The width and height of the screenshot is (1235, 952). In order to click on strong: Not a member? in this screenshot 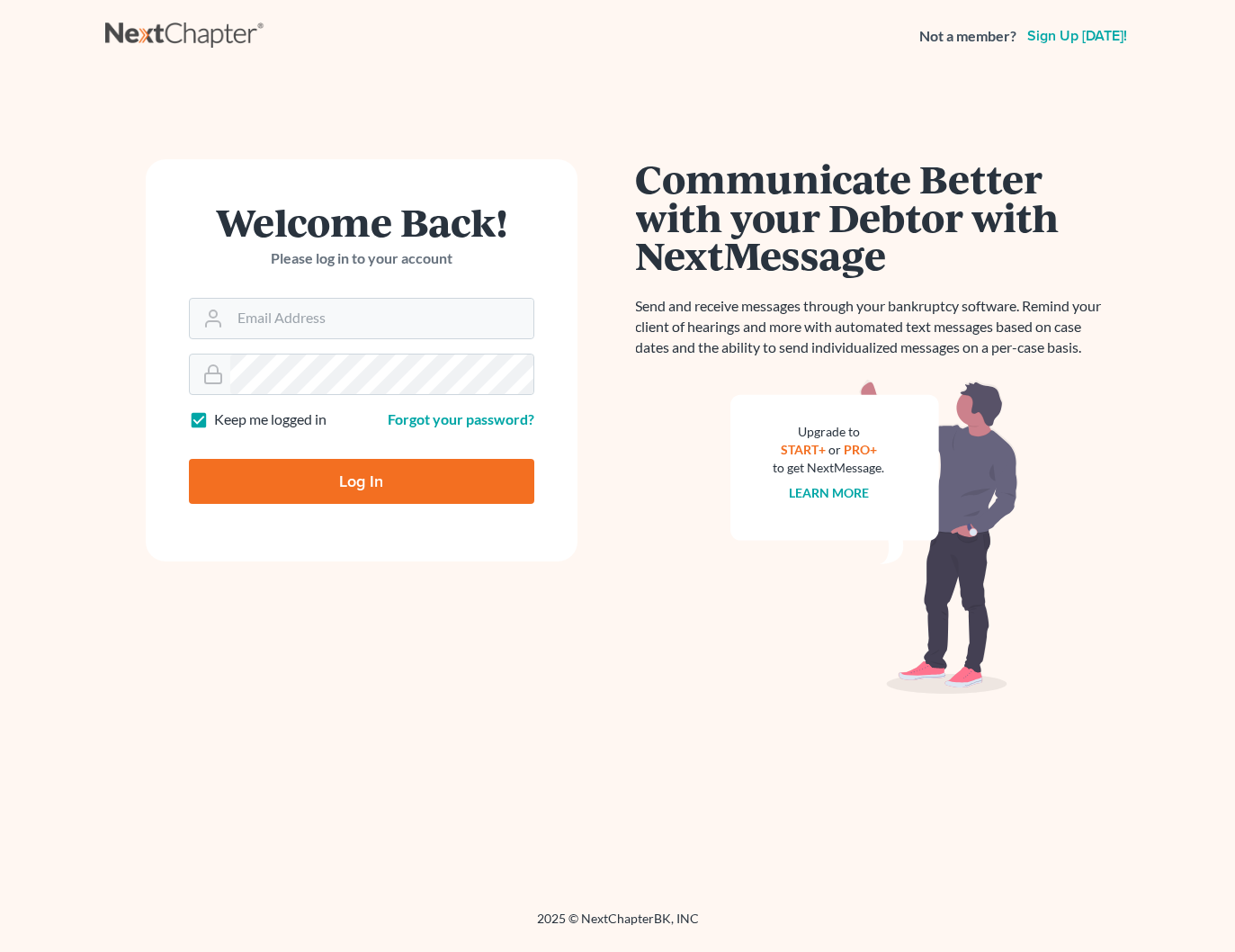, I will do `click(968, 36)`.